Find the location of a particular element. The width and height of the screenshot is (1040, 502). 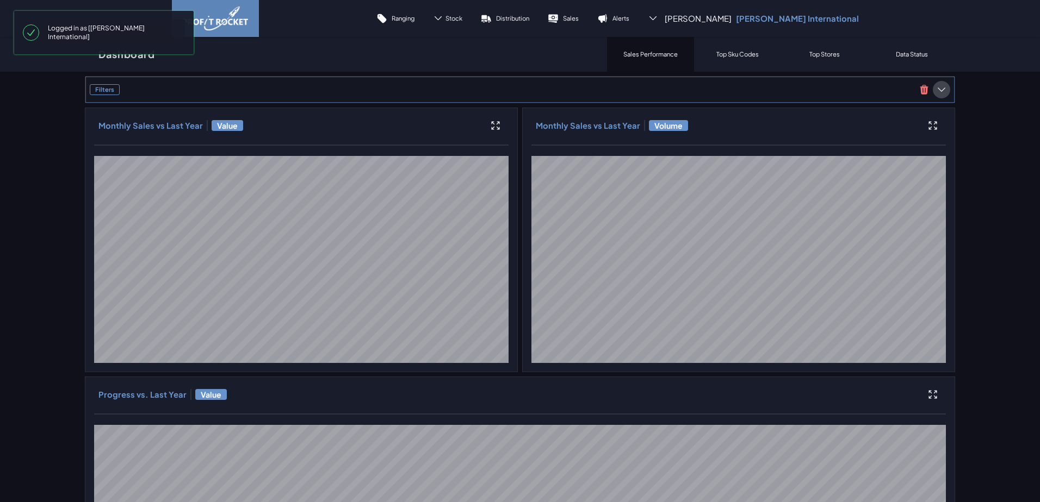

p: Top Sku Codes is located at coordinates (737, 54).